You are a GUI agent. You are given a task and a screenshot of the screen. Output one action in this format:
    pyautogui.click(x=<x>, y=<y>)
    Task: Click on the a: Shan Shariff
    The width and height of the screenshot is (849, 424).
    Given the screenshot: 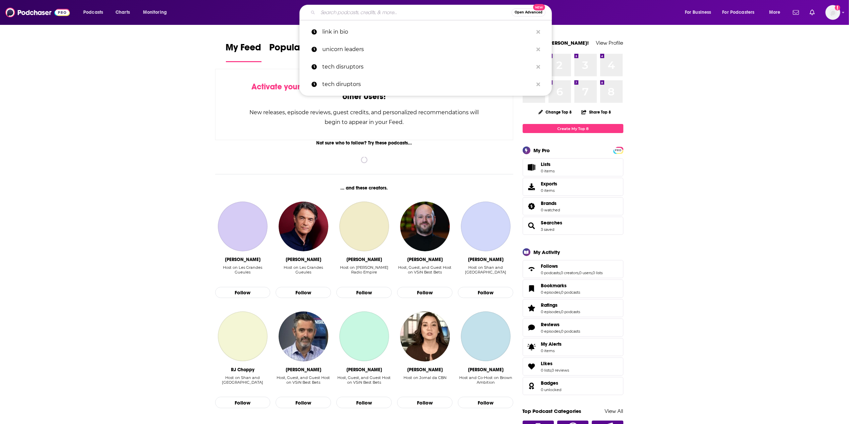 What is the action you would take?
    pyautogui.click(x=486, y=226)
    